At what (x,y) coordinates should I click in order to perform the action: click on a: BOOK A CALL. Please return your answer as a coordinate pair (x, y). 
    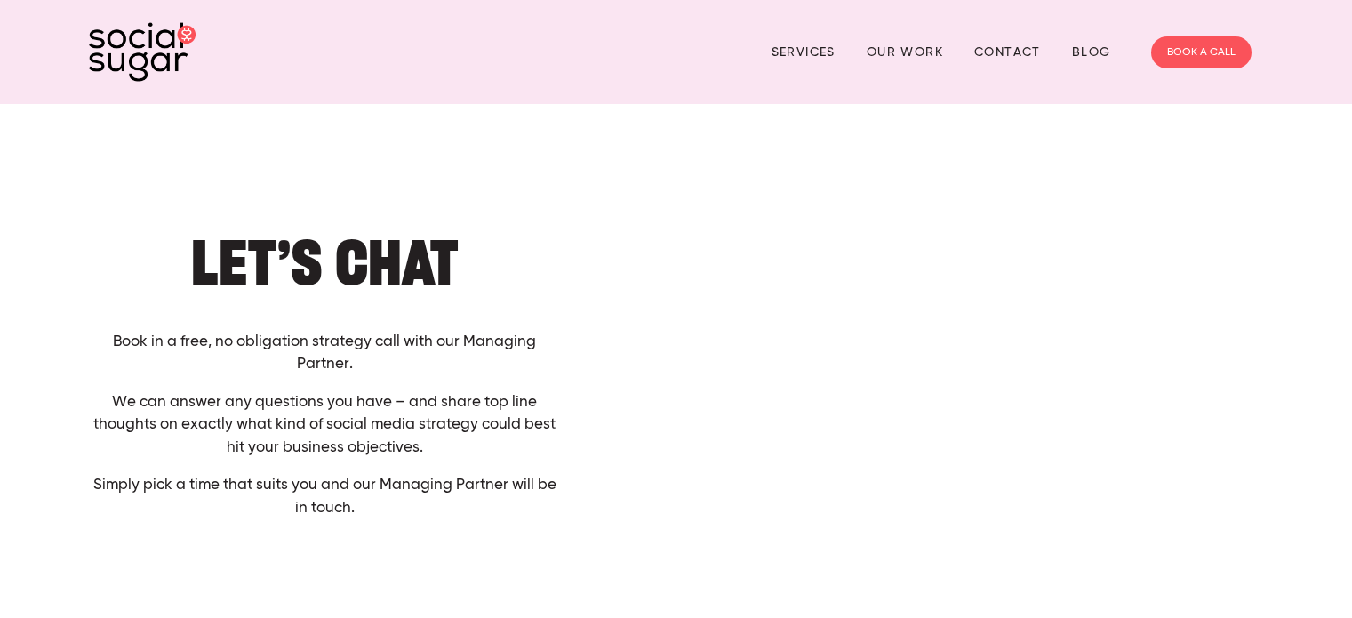
    Looking at the image, I should click on (1201, 52).